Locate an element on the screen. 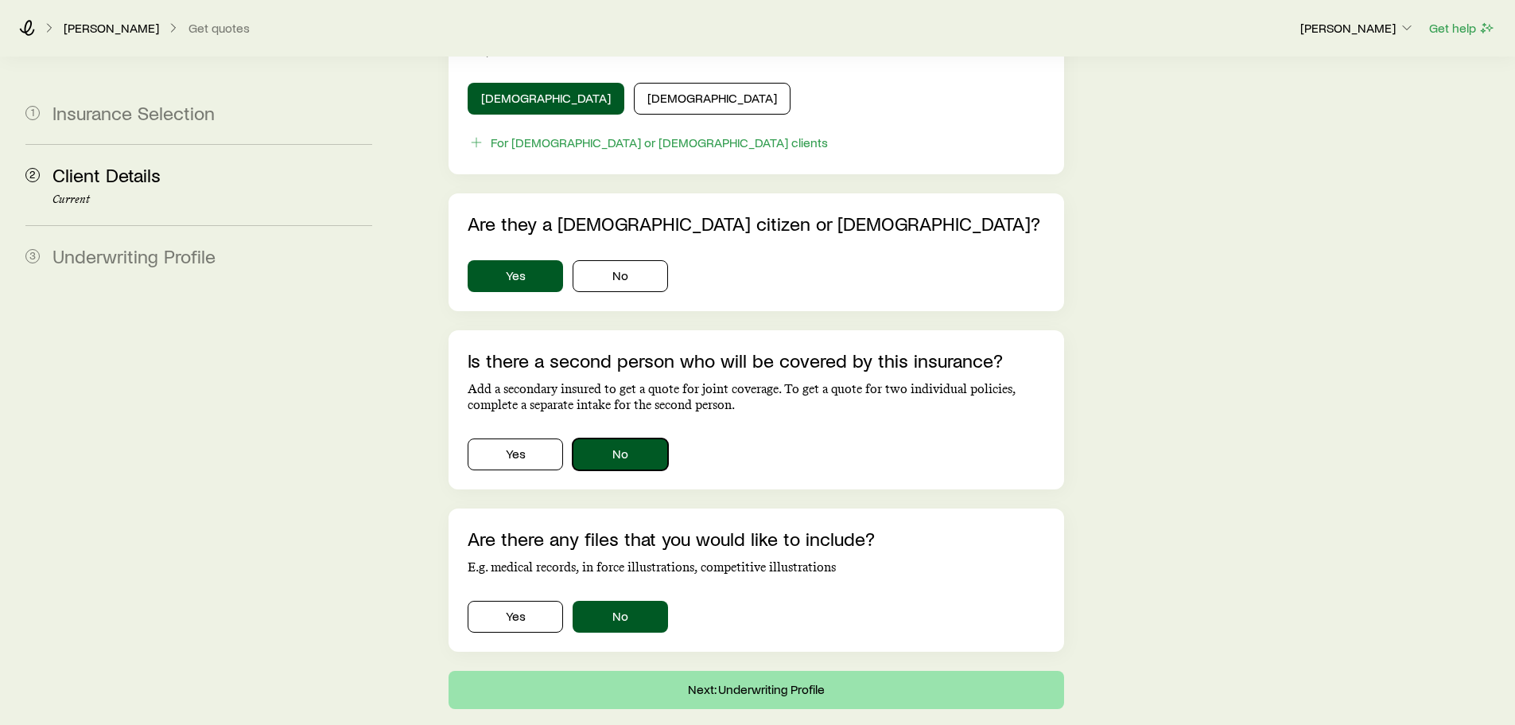 The height and width of the screenshot is (725, 1515). span: Client Details is located at coordinates (107, 174).